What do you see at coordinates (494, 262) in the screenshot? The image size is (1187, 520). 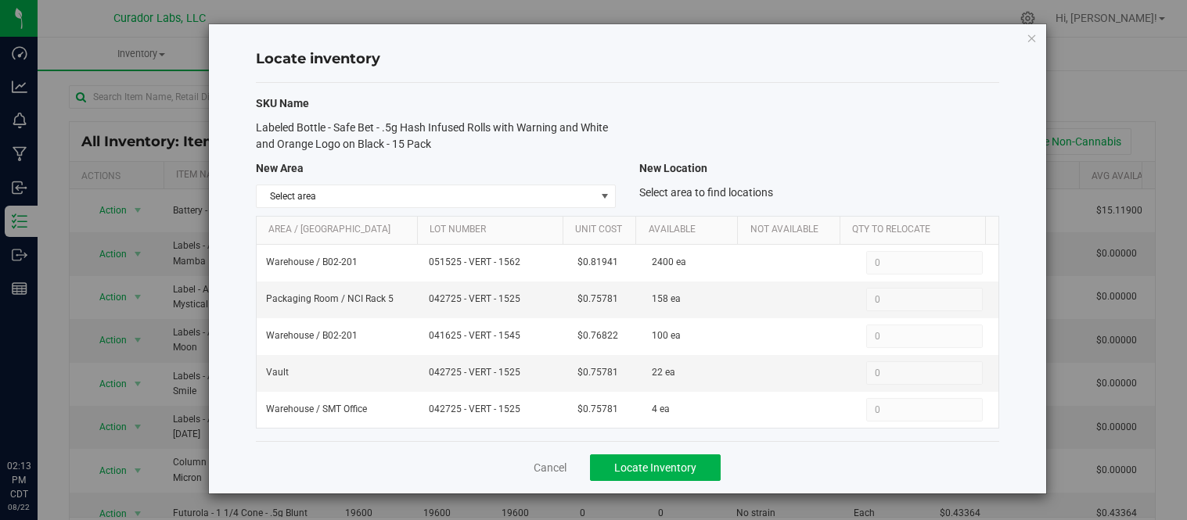 I see `span: 051525 - VERT - 1562` at bounding box center [494, 262].